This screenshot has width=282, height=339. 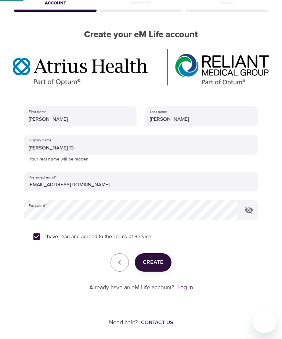 I want to click on button: Create, so click(x=153, y=262).